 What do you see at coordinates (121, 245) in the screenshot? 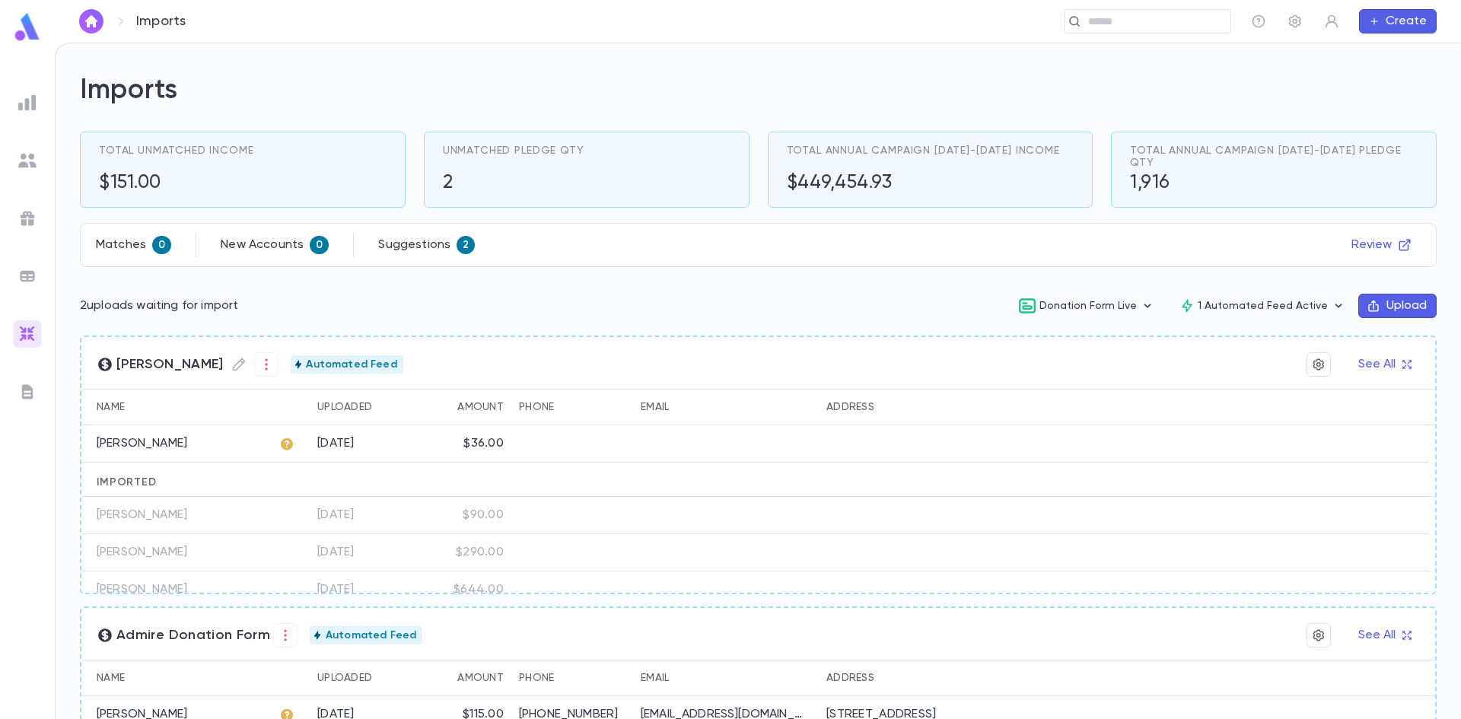
I see `p: Matches` at bounding box center [121, 245].